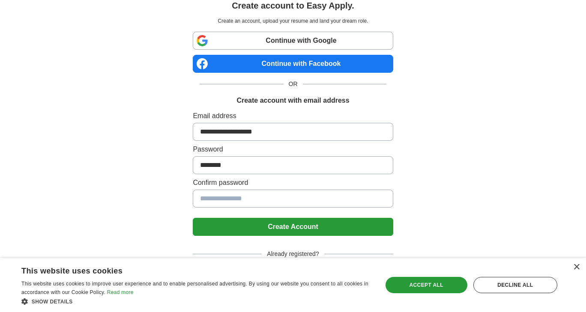  I want to click on label: Password, so click(292, 149).